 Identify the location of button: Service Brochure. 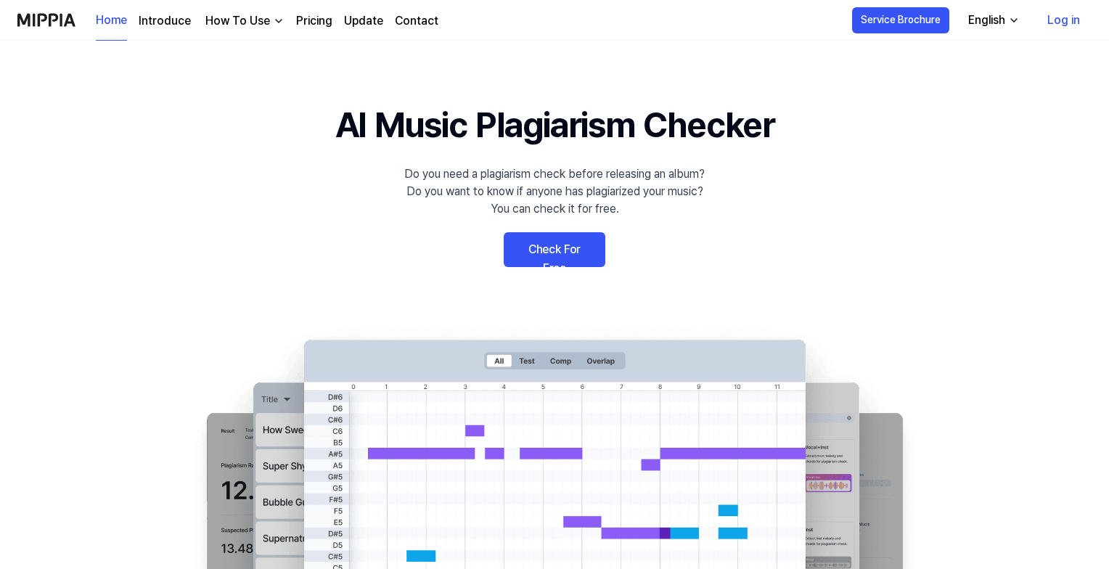
(900, 20).